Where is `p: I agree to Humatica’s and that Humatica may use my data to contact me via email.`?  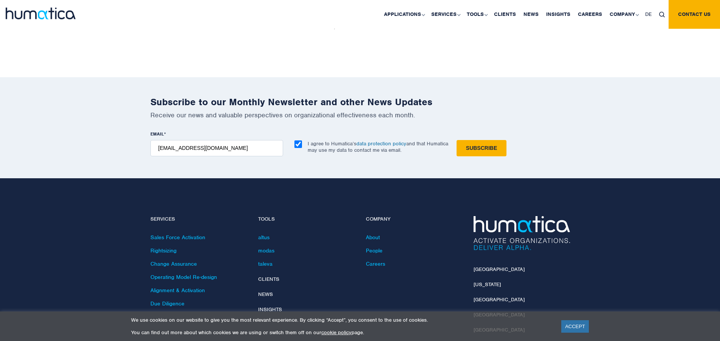
p: I agree to Humatica’s and that Humatica may use my data to contact me via email. is located at coordinates (378, 147).